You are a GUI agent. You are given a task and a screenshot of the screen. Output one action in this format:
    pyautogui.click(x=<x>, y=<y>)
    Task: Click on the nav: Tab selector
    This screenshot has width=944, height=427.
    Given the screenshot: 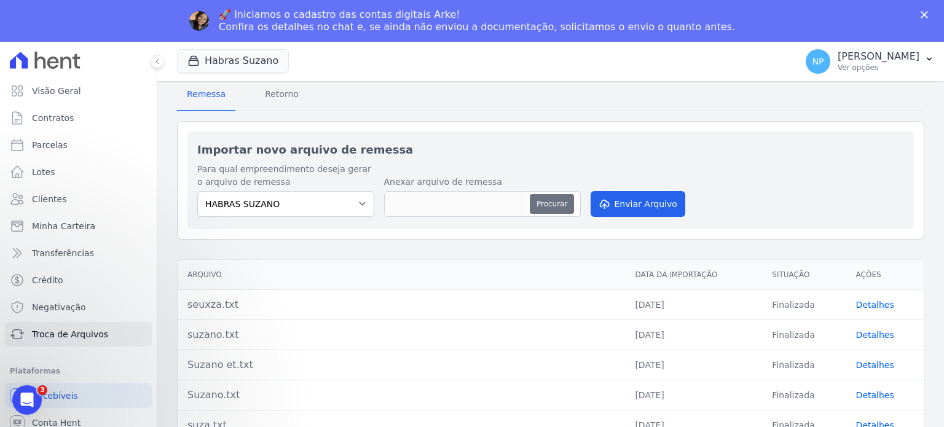 What is the action you would take?
    pyautogui.click(x=243, y=95)
    